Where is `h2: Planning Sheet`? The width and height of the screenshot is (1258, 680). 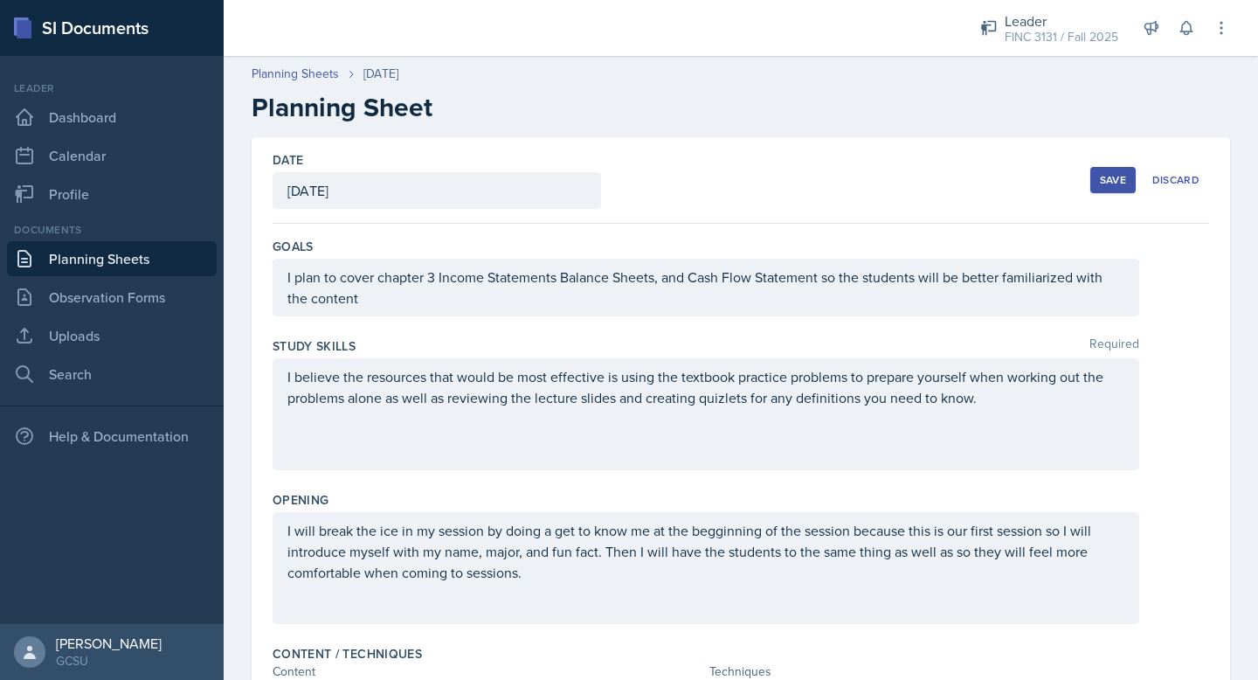
h2: Planning Sheet is located at coordinates (741, 107).